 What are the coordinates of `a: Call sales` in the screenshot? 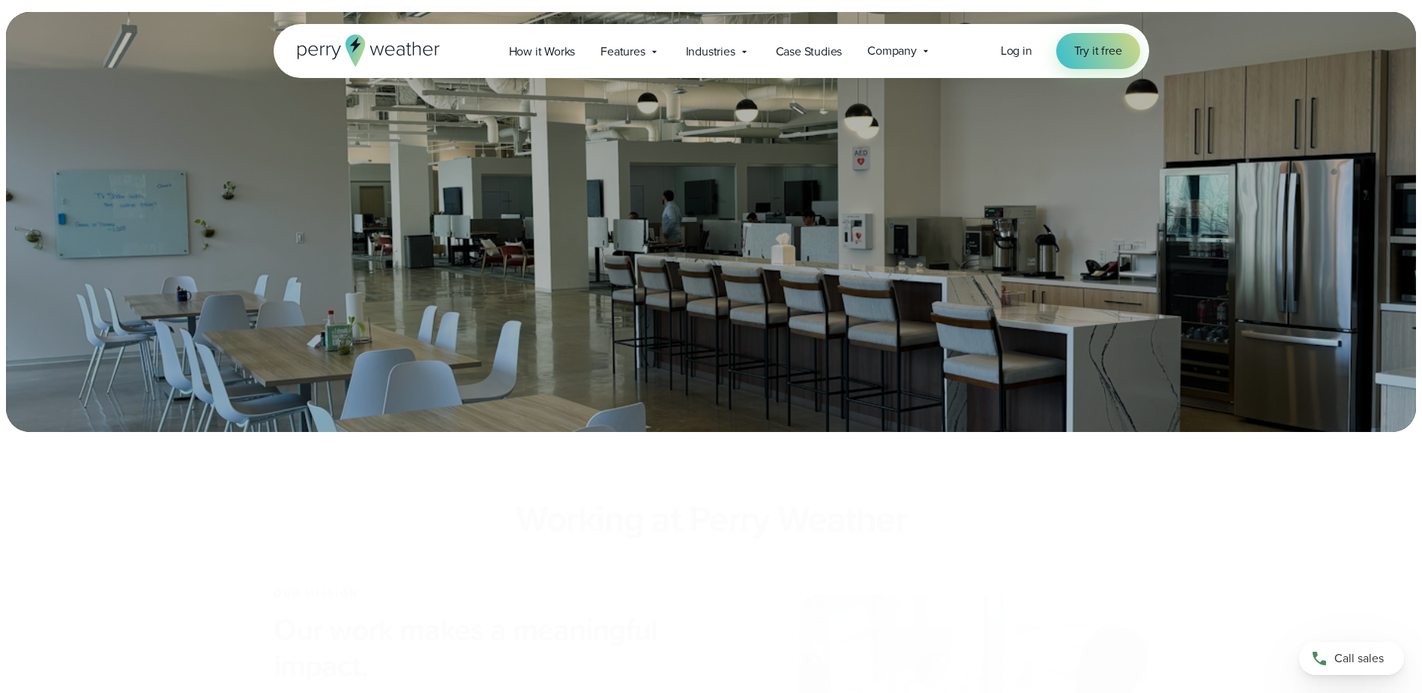 It's located at (1352, 658).